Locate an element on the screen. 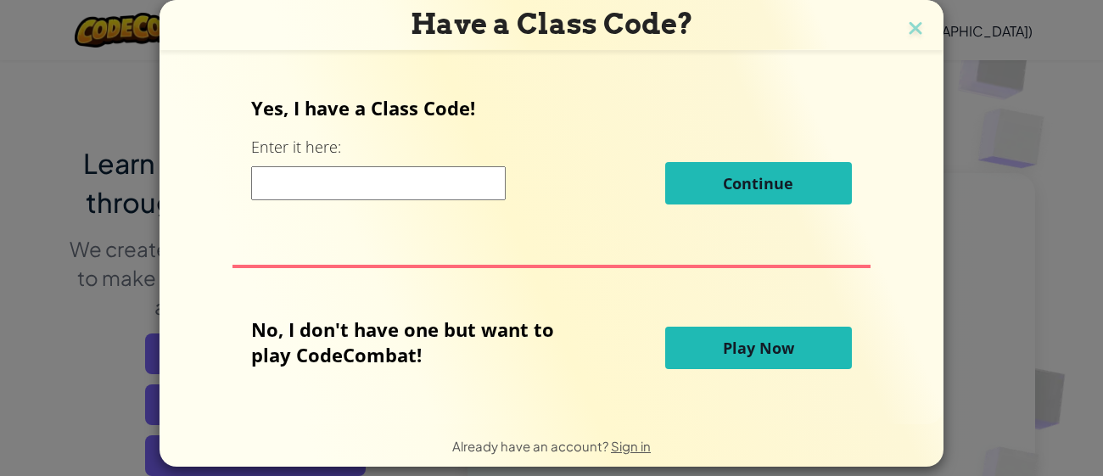 The image size is (1103, 476). a: Sign in is located at coordinates (631, 446).